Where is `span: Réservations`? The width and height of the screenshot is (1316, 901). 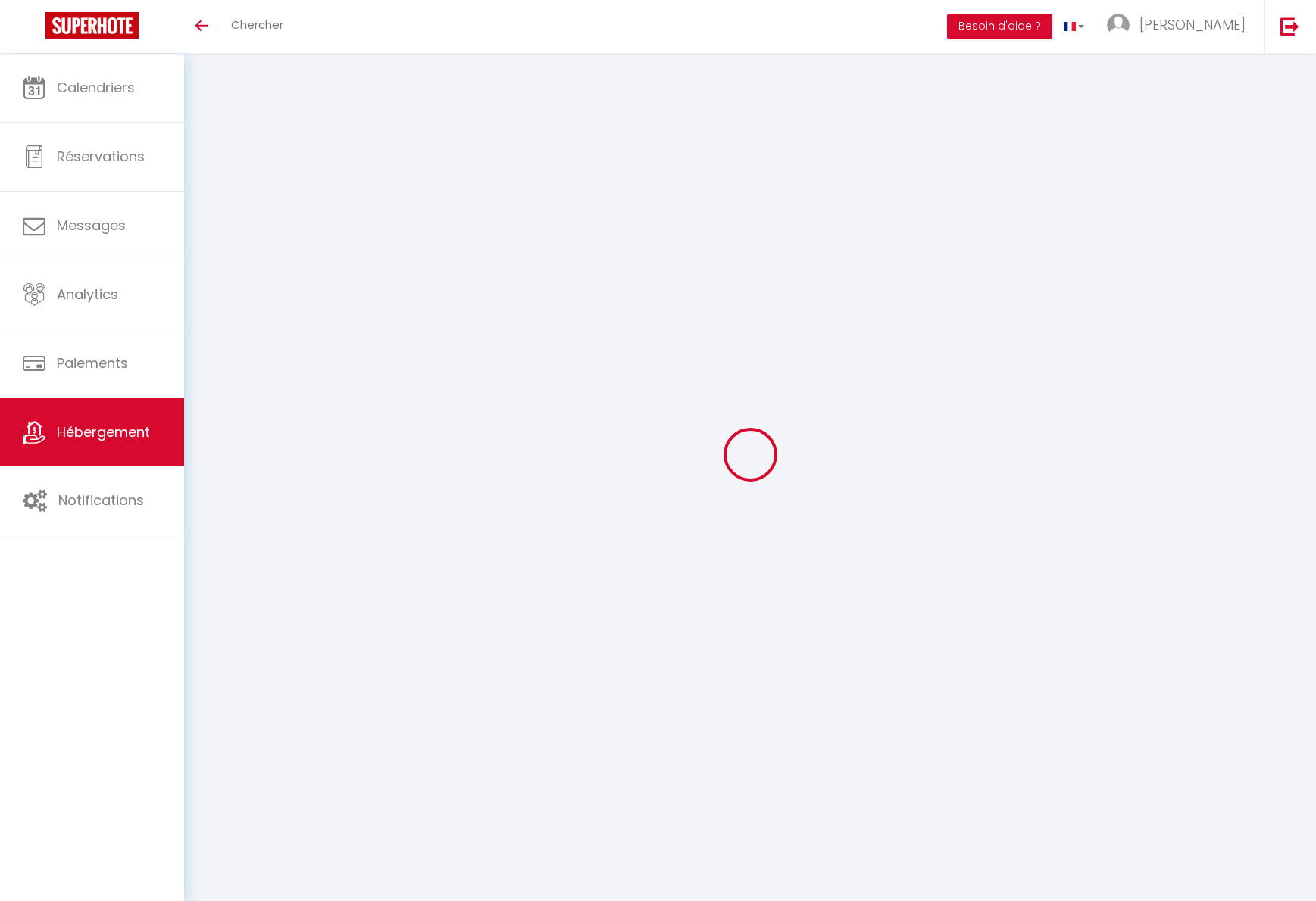
span: Réservations is located at coordinates (100, 156).